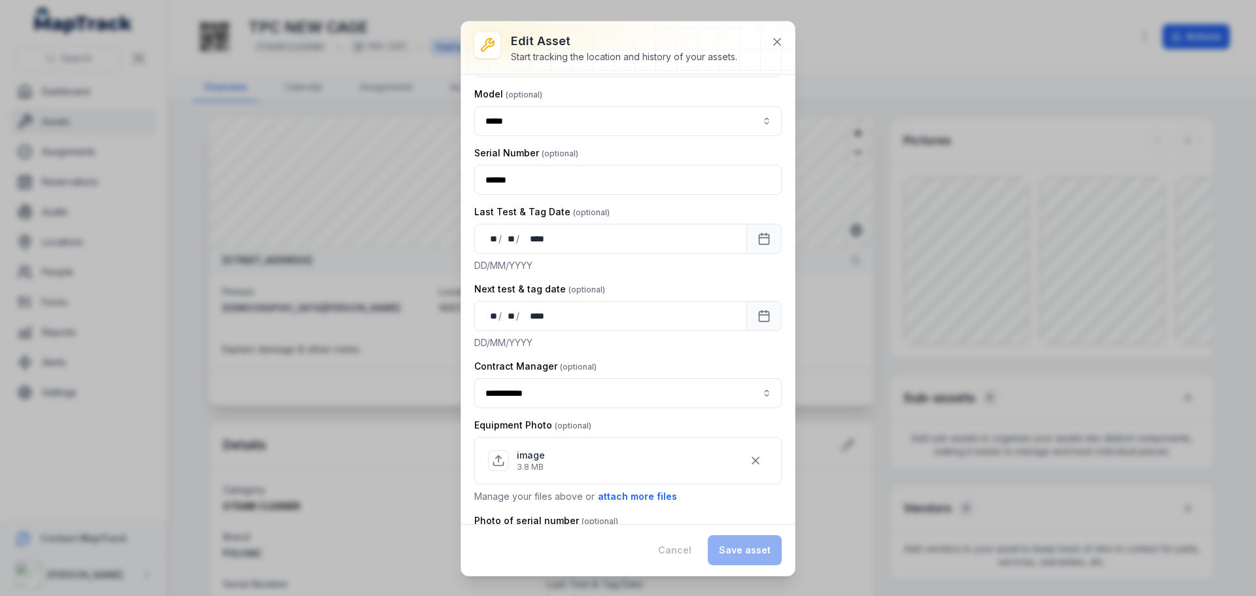 Image resolution: width=1256 pixels, height=596 pixels. What do you see at coordinates (628, 393) in the screenshot?
I see `input: asset-edit:cf[3efdffd9-f055-49d9-9a65-0e9f08d77abc]-label` at bounding box center [628, 393].